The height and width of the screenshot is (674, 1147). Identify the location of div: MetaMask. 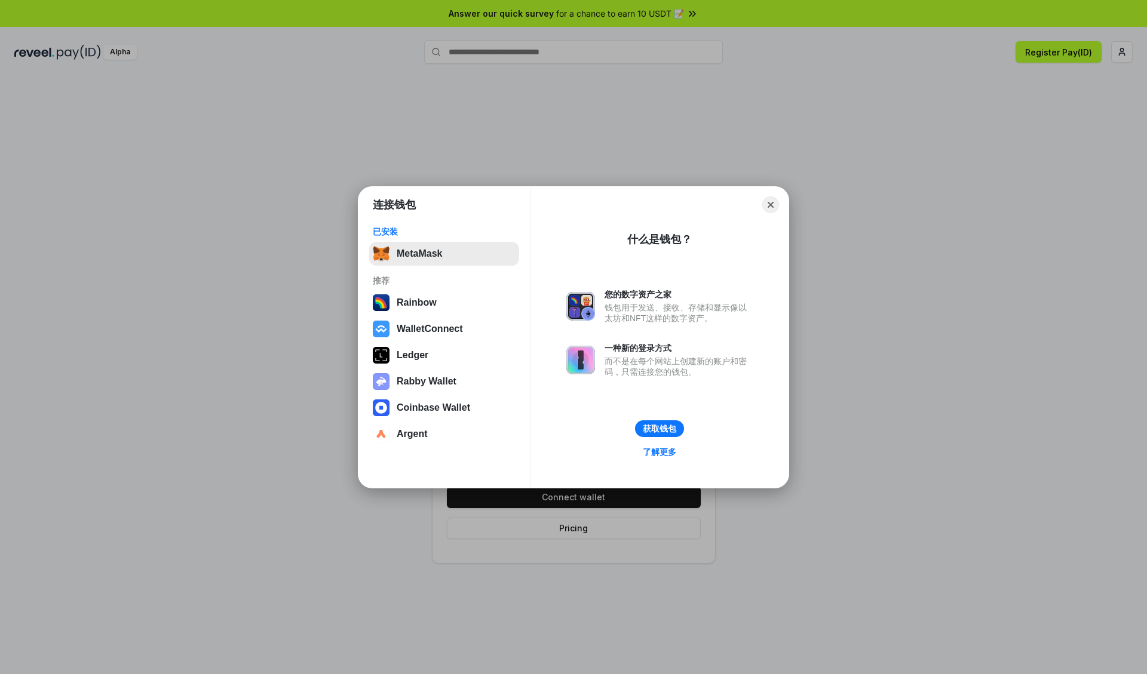
(419, 254).